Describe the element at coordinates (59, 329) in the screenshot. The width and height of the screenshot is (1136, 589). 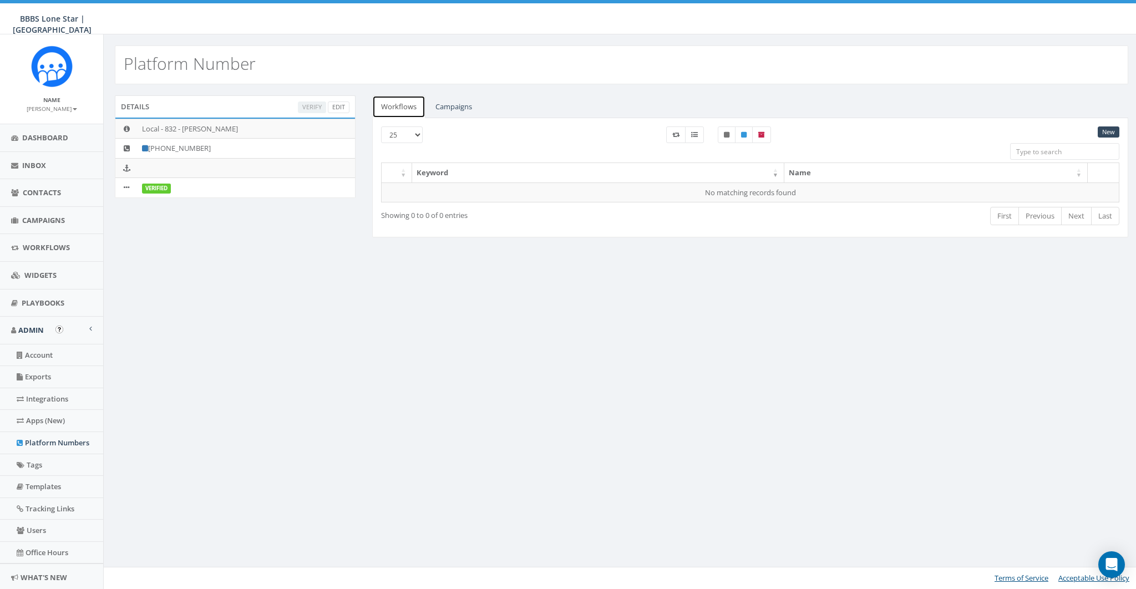
I see `button: Open In-App Guide` at that location.